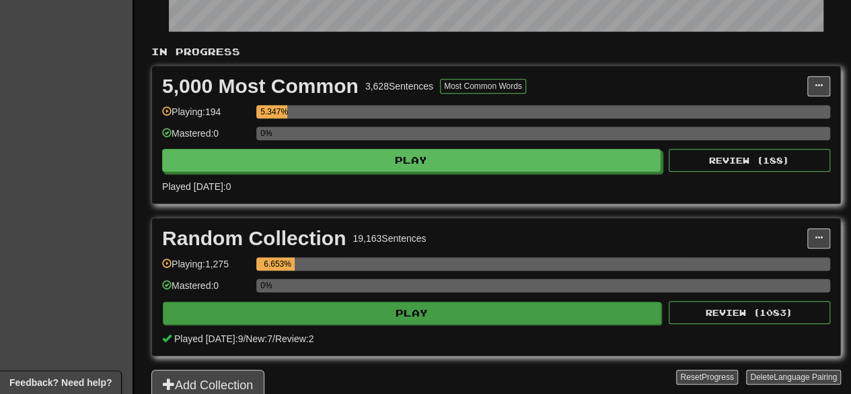 The width and height of the screenshot is (851, 394). Describe the element at coordinates (260, 86) in the screenshot. I see `div: 5,000 Most Common` at that location.